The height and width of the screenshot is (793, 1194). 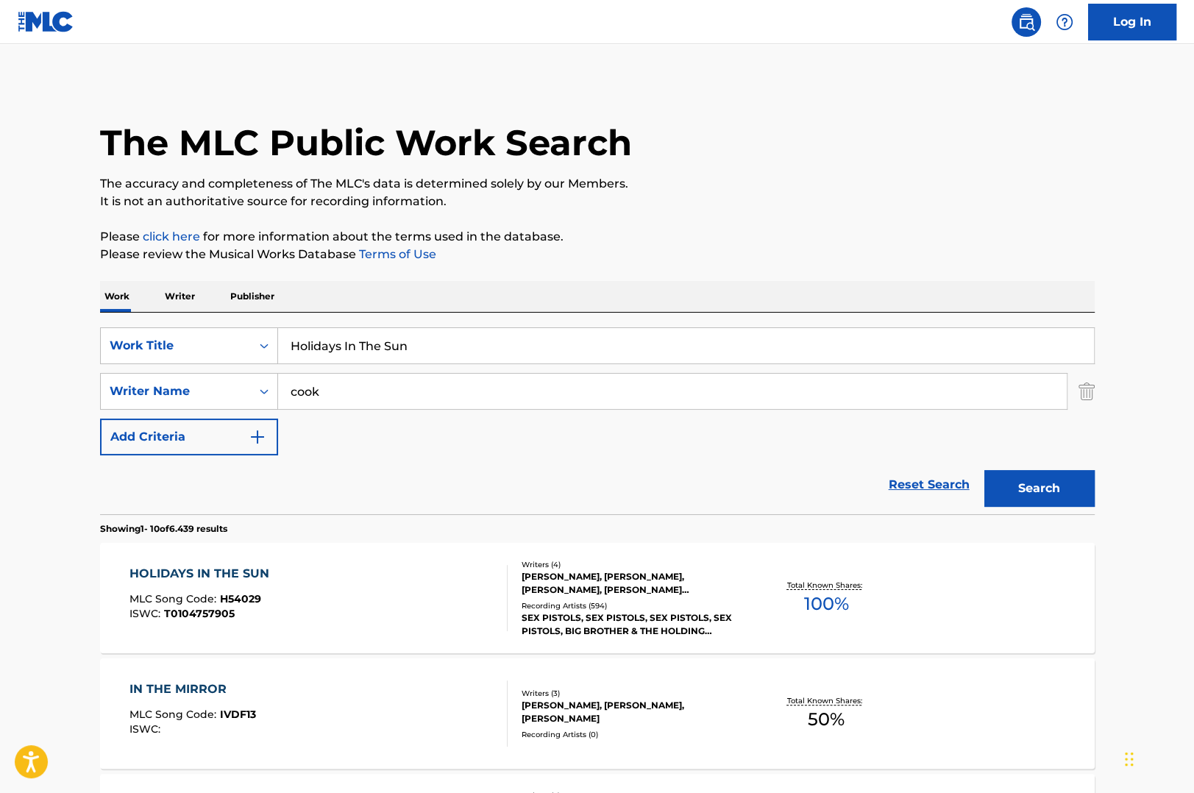 What do you see at coordinates (46, 21) in the screenshot?
I see `img: MLC Logo` at bounding box center [46, 21].